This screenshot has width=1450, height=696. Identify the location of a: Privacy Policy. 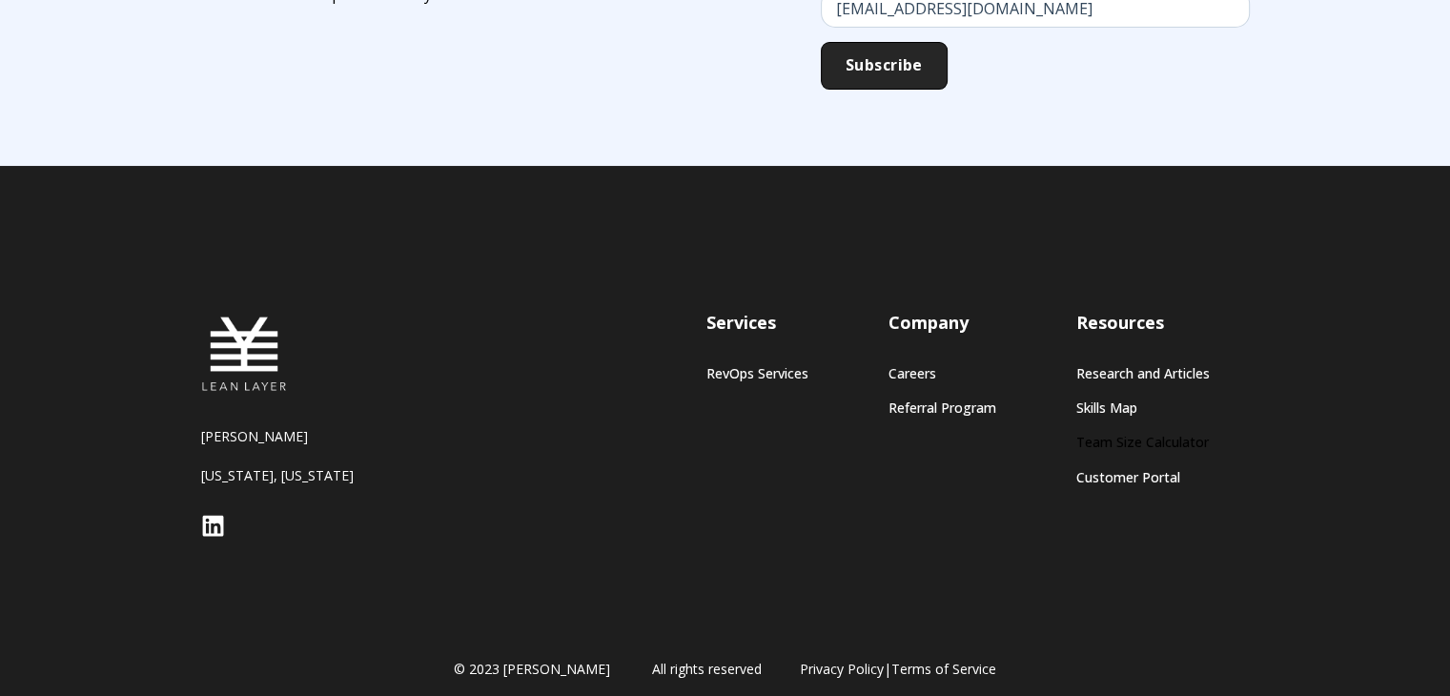
(842, 668).